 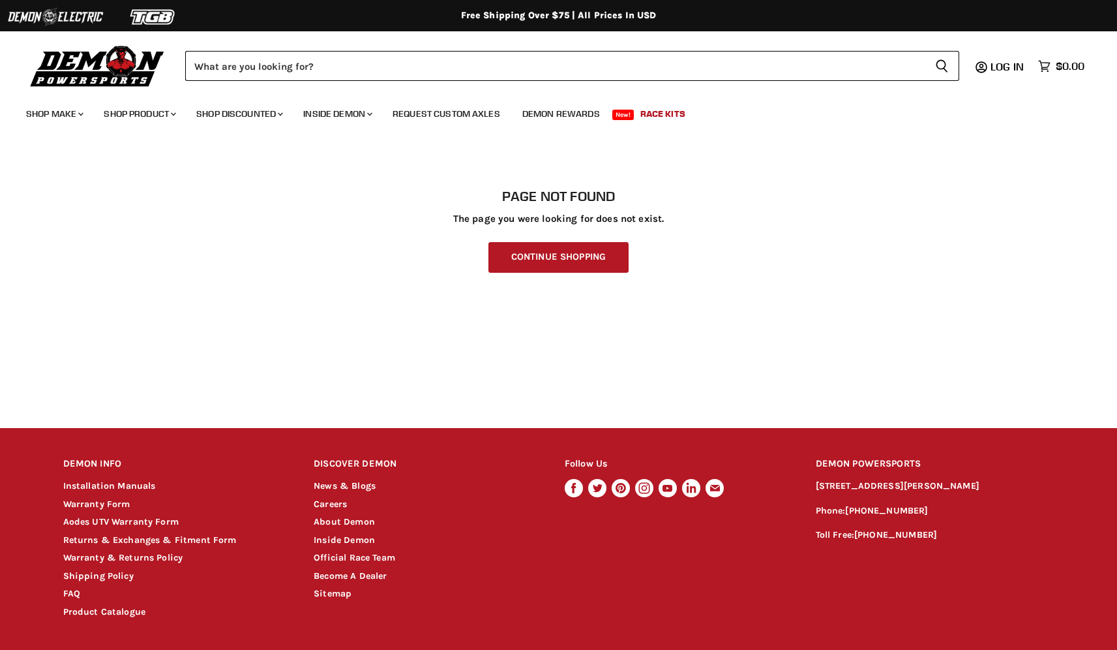 What do you see at coordinates (123, 557) in the screenshot?
I see `a: Warranty & Returns Policy` at bounding box center [123, 557].